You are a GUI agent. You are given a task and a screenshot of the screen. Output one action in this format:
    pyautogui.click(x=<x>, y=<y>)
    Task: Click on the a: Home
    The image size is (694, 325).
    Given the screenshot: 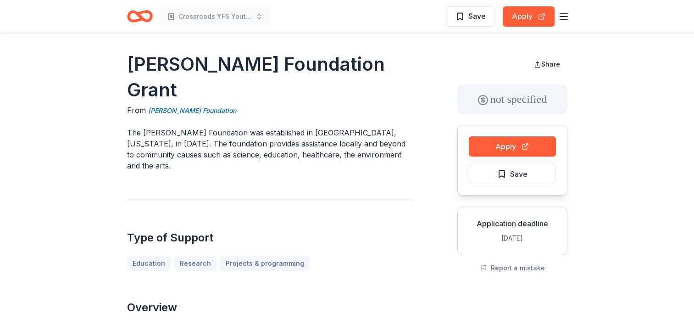 What is the action you would take?
    pyautogui.click(x=140, y=16)
    